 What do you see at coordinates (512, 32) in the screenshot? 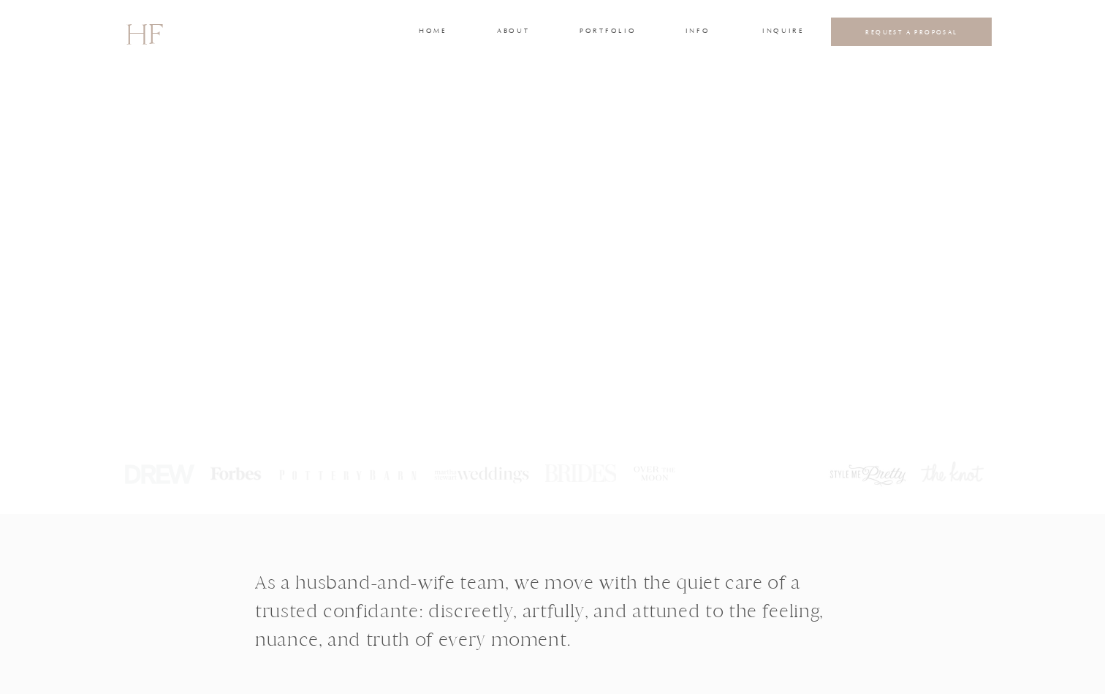
I see `h3: about` at bounding box center [512, 32].